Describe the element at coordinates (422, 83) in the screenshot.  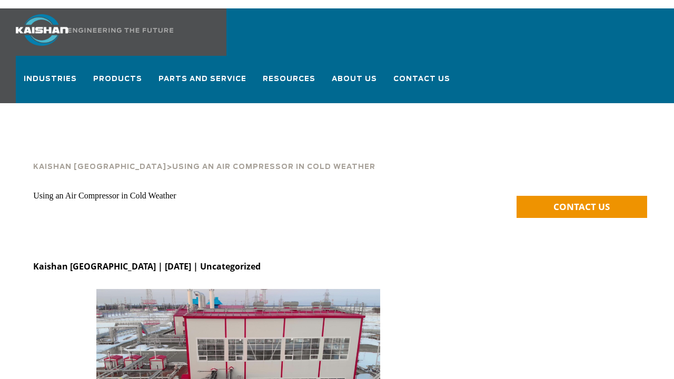
I see `a: Contact Us` at that location.